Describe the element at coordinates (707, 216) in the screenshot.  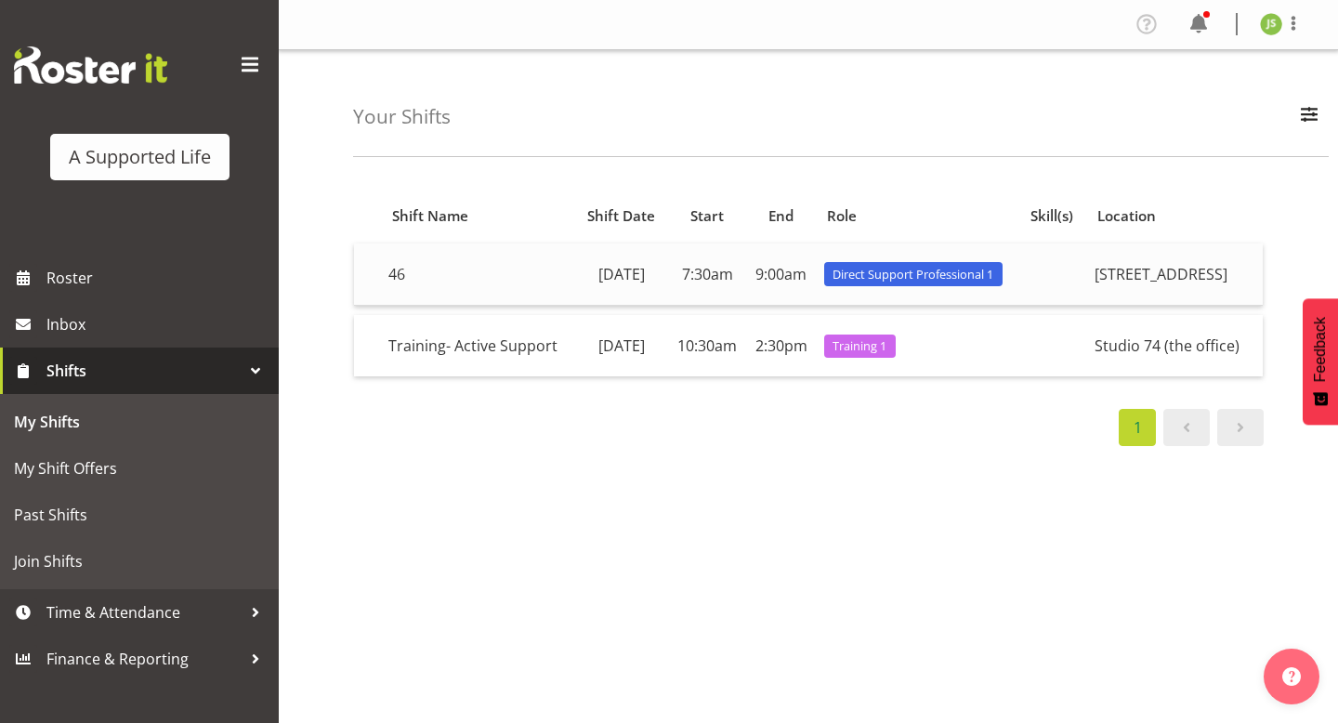
I see `span: Start` at that location.